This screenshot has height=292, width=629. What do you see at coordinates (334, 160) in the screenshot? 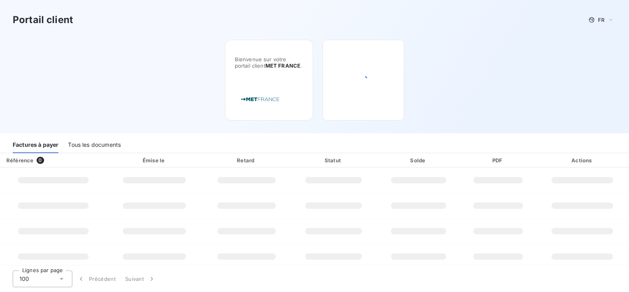
I see `div: Statut` at bounding box center [334, 160].